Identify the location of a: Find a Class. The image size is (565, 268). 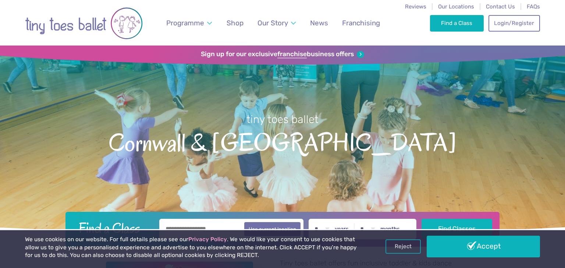
(457, 23).